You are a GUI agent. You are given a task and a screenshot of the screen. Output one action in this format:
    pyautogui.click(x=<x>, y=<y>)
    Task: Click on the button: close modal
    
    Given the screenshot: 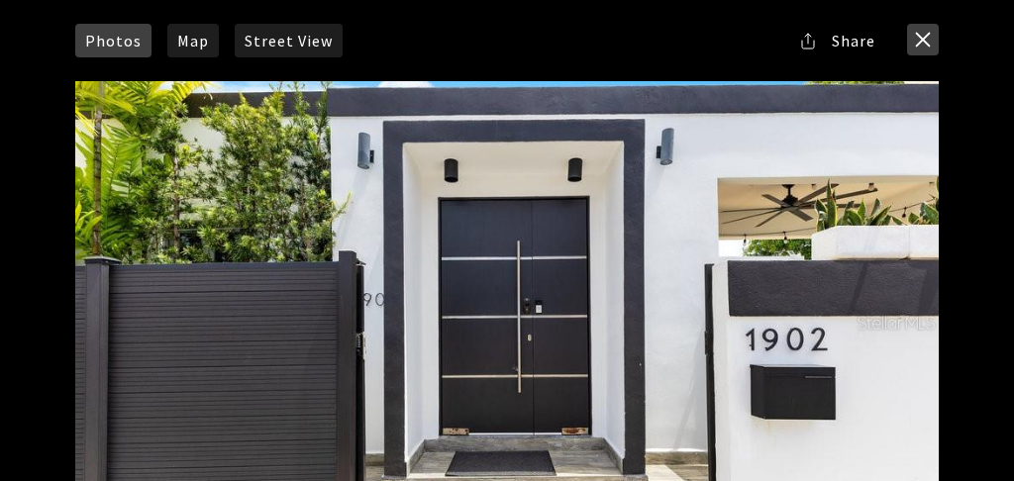 What is the action you would take?
    pyautogui.click(x=923, y=40)
    